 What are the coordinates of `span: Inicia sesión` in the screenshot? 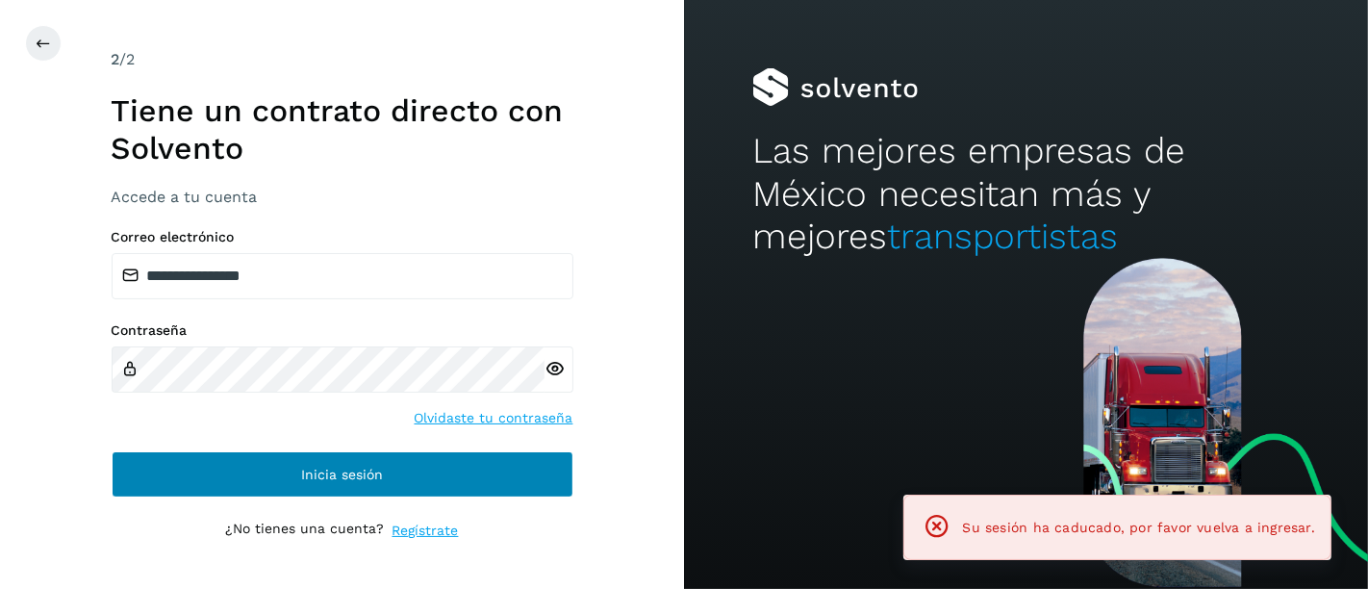 It's located at (341, 474).